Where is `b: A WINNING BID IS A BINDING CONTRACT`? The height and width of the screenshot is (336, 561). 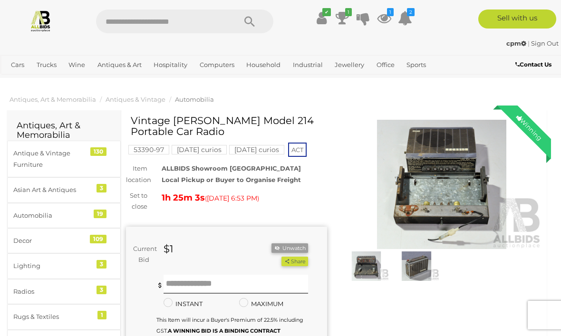
b: A WINNING BID IS A BINDING CONTRACT is located at coordinates (224, 331).